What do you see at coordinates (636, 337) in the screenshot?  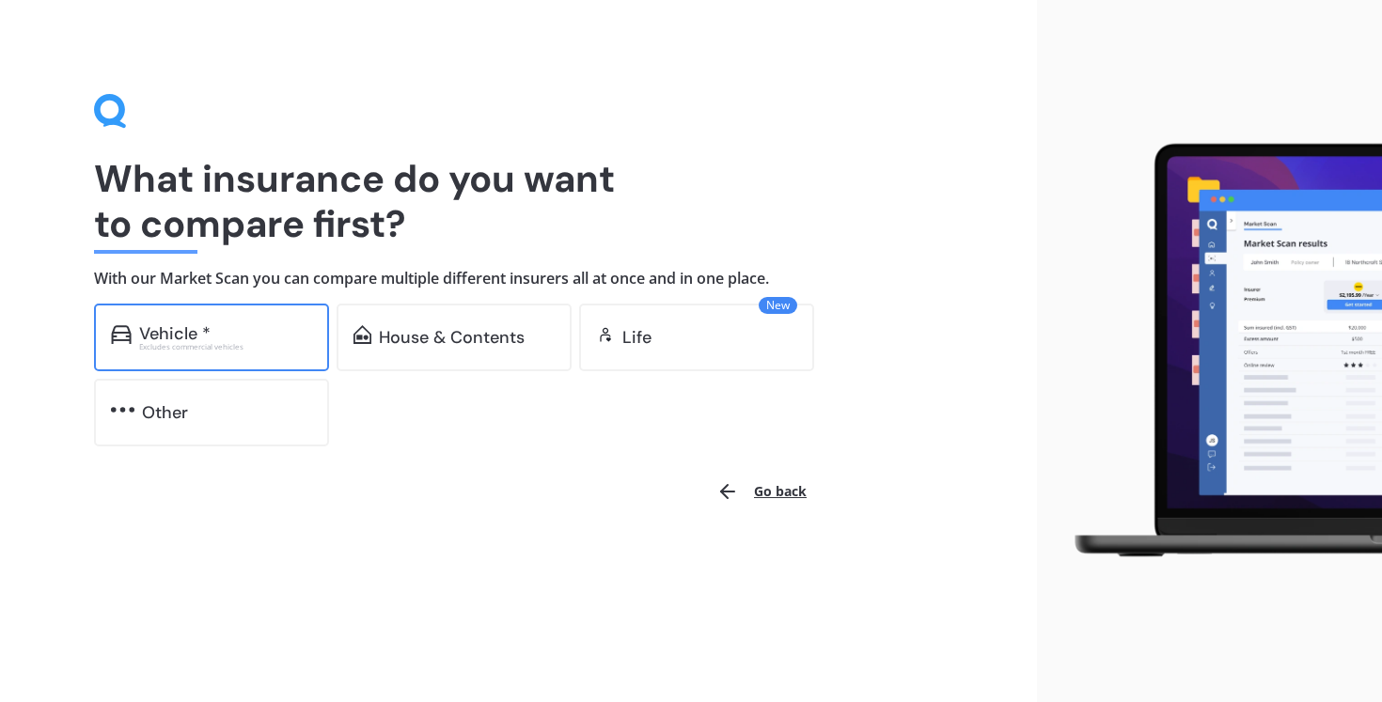 I see `div: Life` at bounding box center [636, 337].